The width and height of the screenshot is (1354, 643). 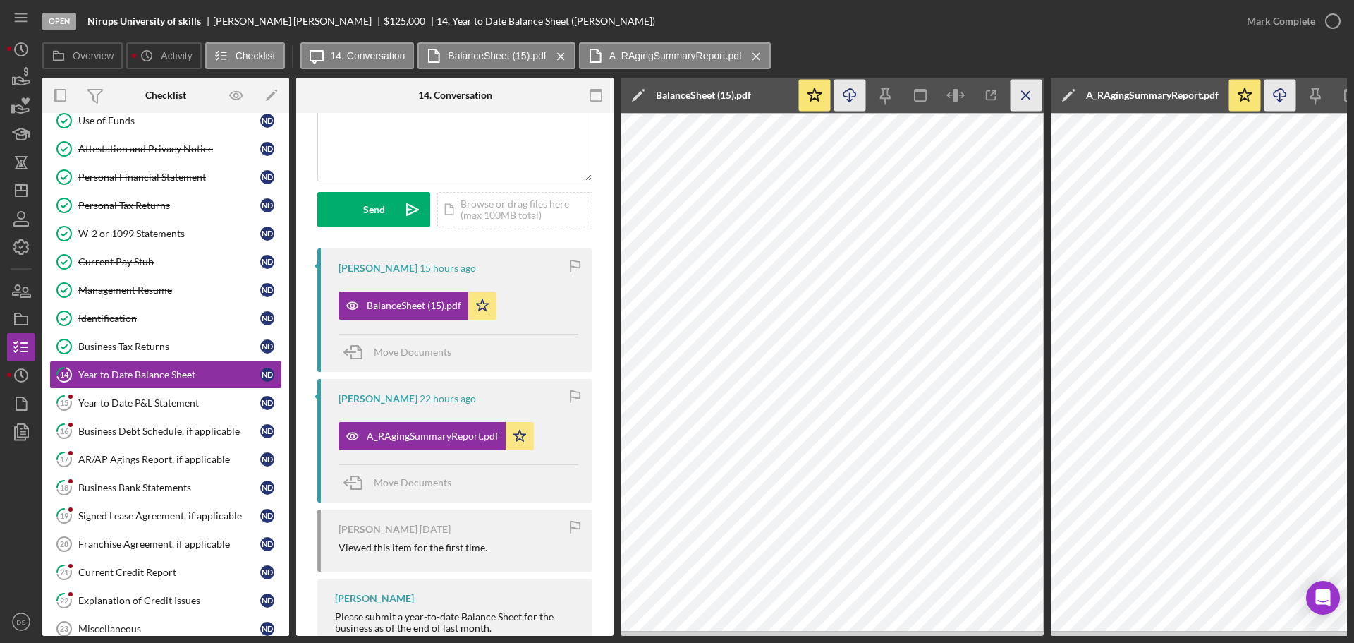 What do you see at coordinates (166, 544) in the screenshot?
I see `a: 20Franchise Agreement, if applicableND` at bounding box center [166, 544].